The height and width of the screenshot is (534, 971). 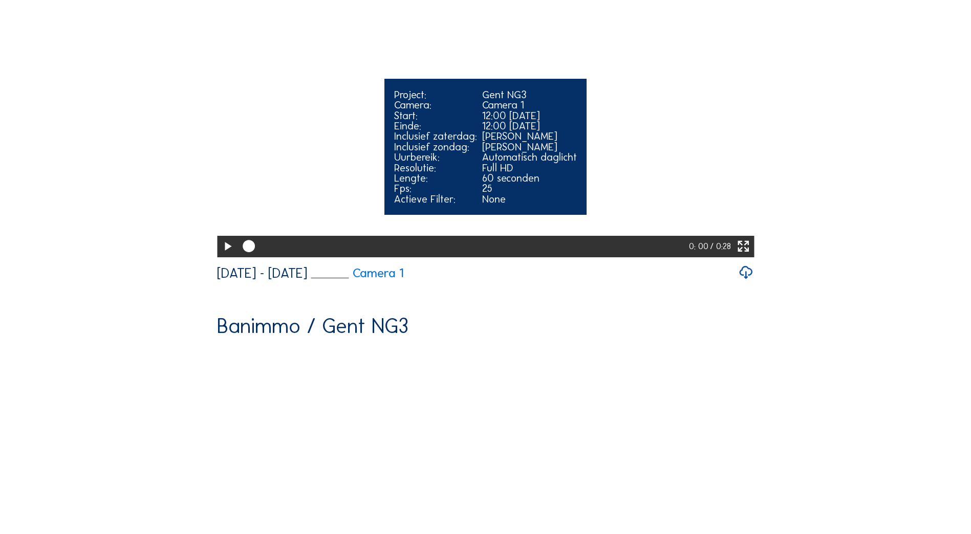 What do you see at coordinates (435, 95) in the screenshot?
I see `div: Project:` at bounding box center [435, 95].